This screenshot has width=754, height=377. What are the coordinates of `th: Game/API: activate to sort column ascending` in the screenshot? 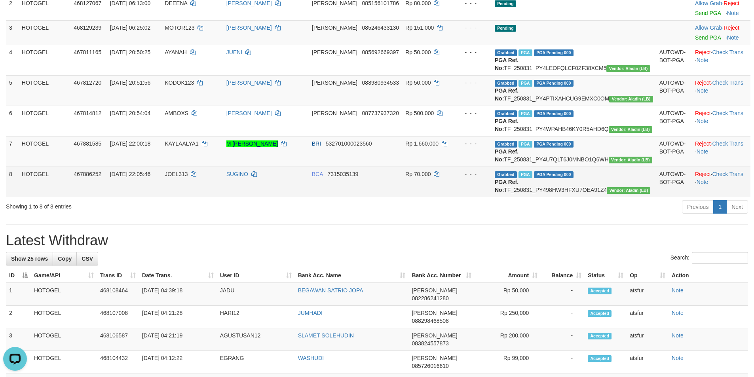 It's located at (64, 275).